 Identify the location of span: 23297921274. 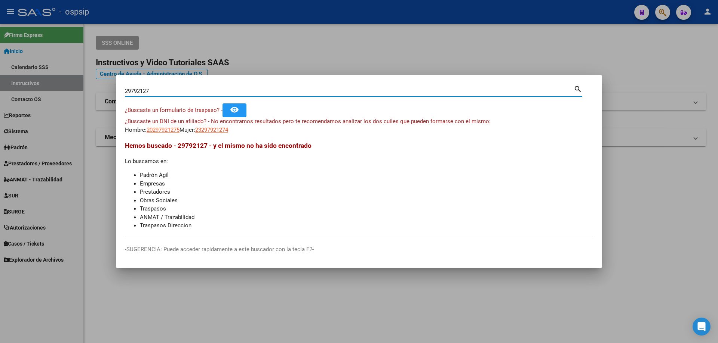
(212, 130).